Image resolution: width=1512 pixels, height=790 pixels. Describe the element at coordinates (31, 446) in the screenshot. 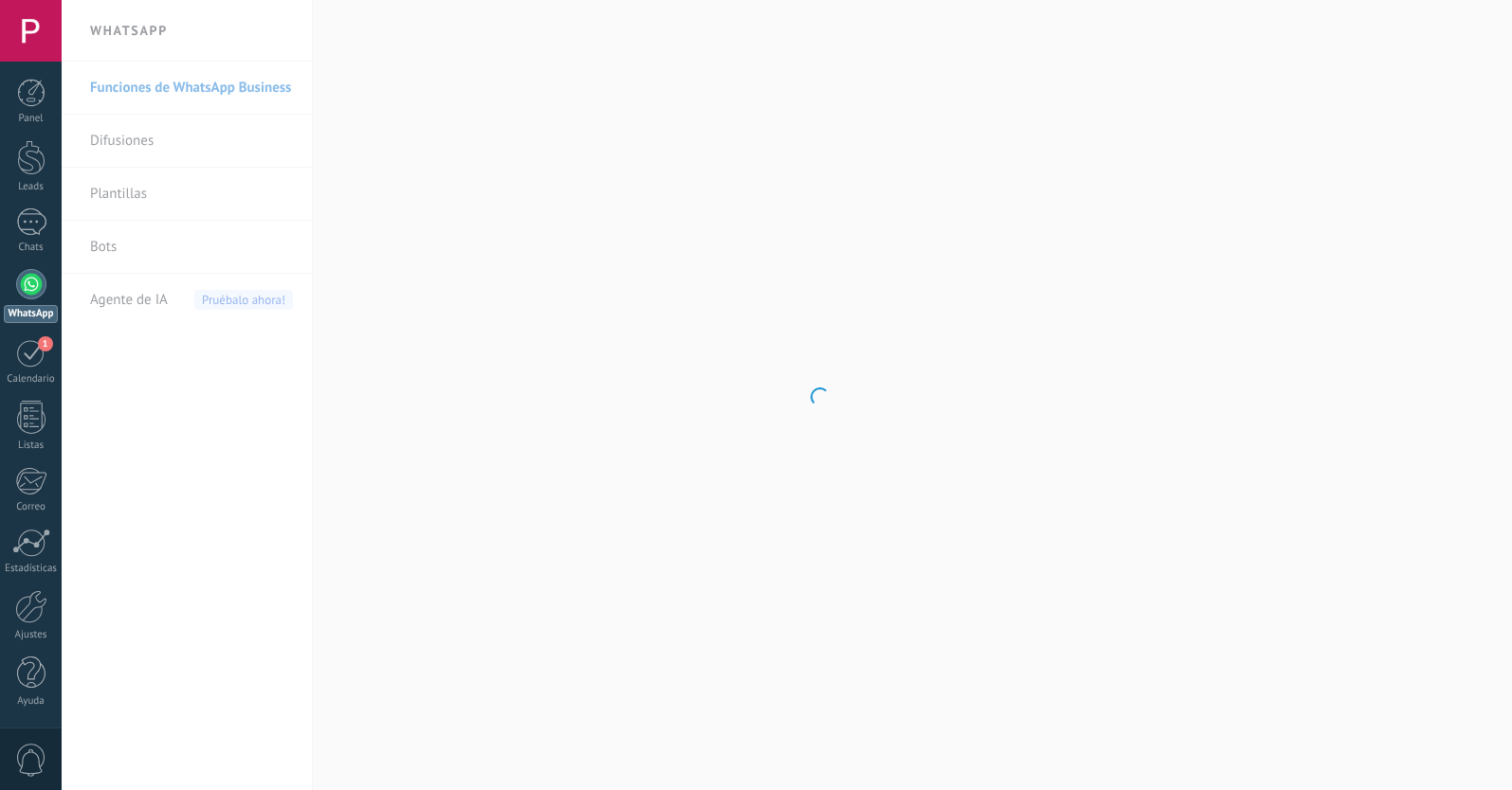

I see `div: Listas` at that location.